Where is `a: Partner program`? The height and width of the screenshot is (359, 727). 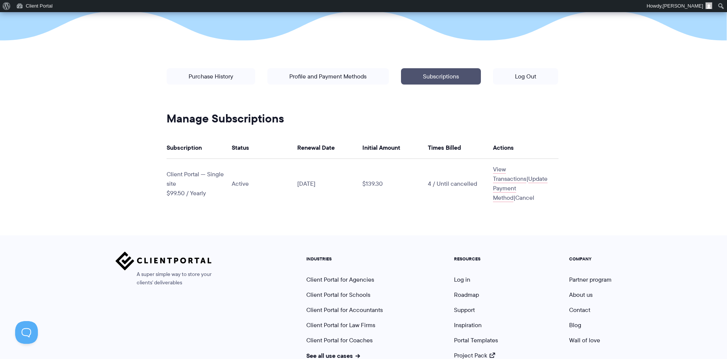
a: Partner program is located at coordinates (590, 279).